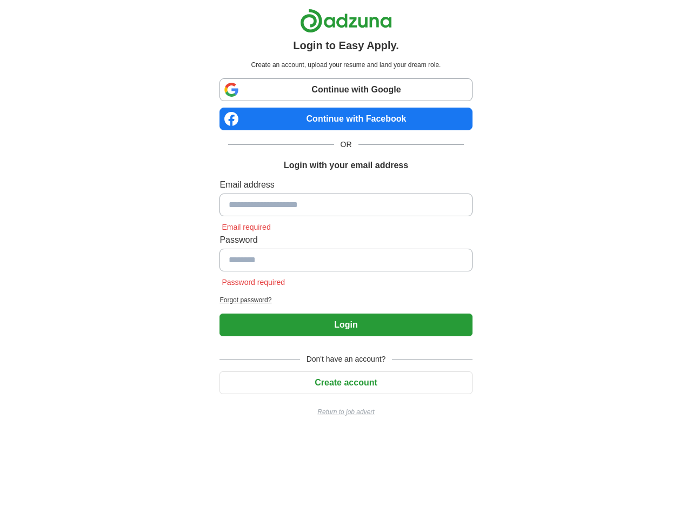  What do you see at coordinates (346, 185) in the screenshot?
I see `label: Email address` at bounding box center [346, 185].